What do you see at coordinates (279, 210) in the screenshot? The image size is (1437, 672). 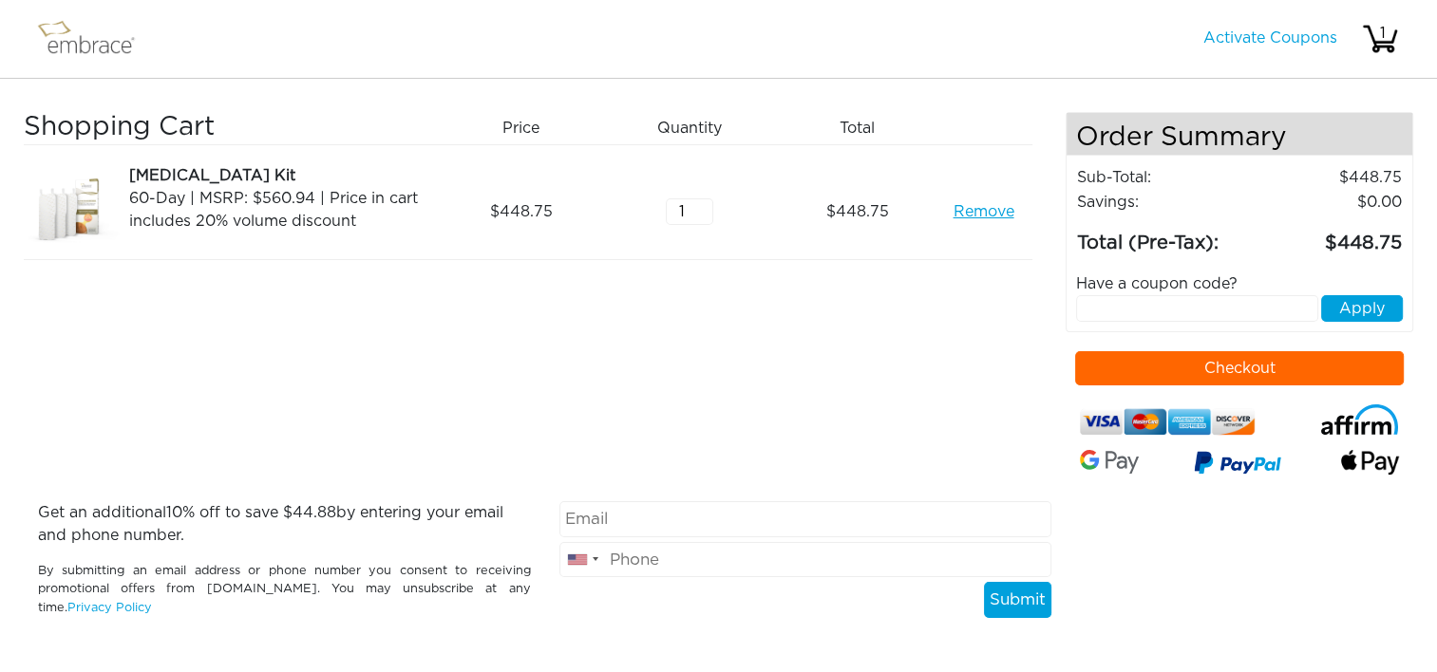 I see `div: 60-Day | MSRP: $560.94 | Price in cart includes 20% volume discount` at bounding box center [279, 210].